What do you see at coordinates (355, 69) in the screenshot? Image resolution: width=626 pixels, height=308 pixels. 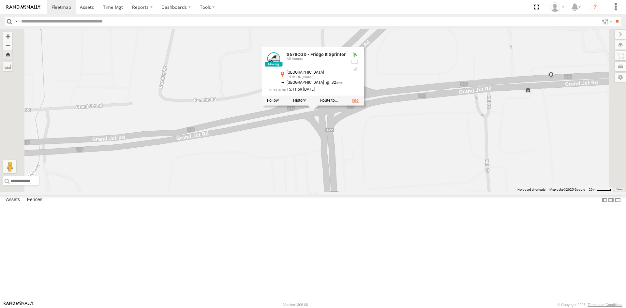 I see `div: GSM Signal = 4` at bounding box center [355, 69].